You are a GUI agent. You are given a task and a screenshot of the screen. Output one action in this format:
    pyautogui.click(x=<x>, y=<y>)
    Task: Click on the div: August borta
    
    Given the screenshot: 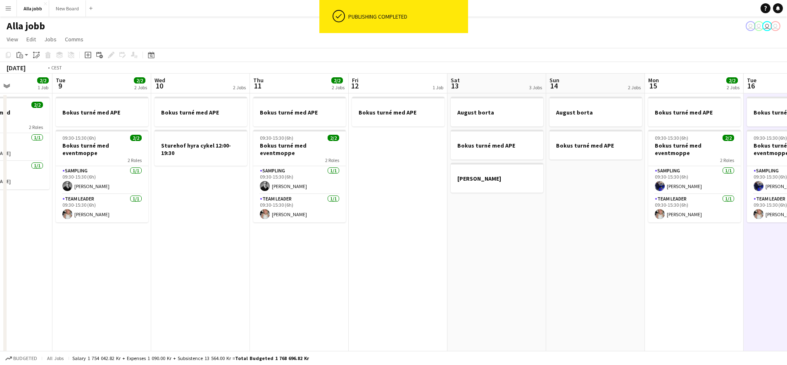 What is the action you would take?
    pyautogui.click(x=497, y=112)
    